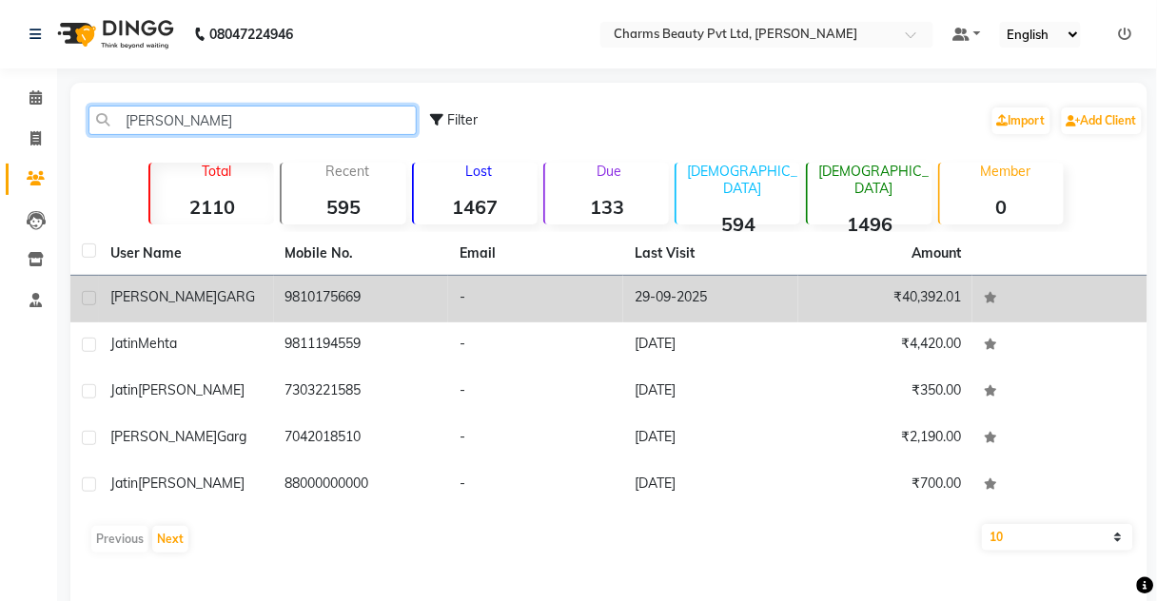 The width and height of the screenshot is (1157, 601). Describe the element at coordinates (738, 224) in the screenshot. I see `strong: 594` at that location.